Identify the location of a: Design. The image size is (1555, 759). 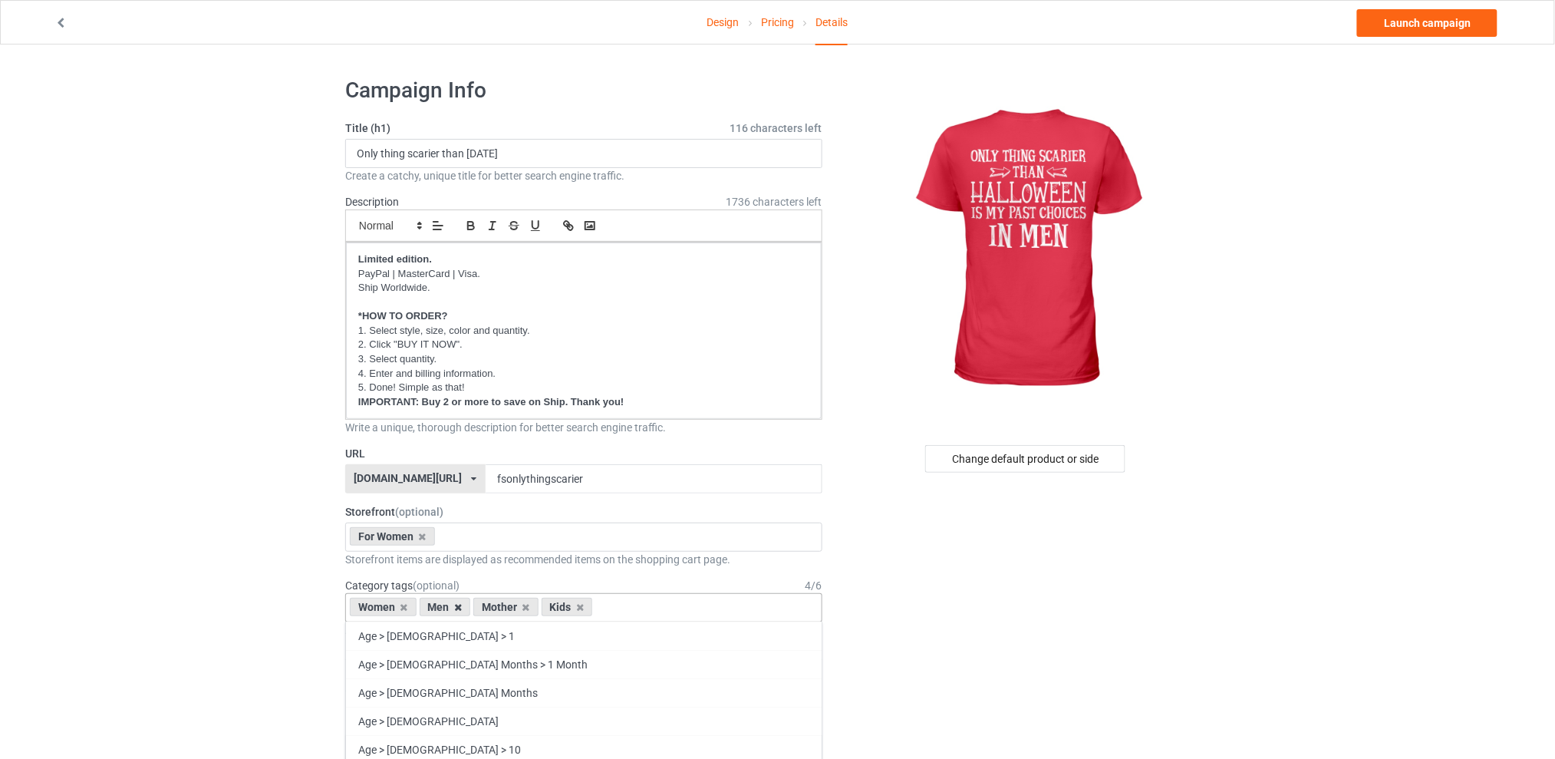
(724, 22).